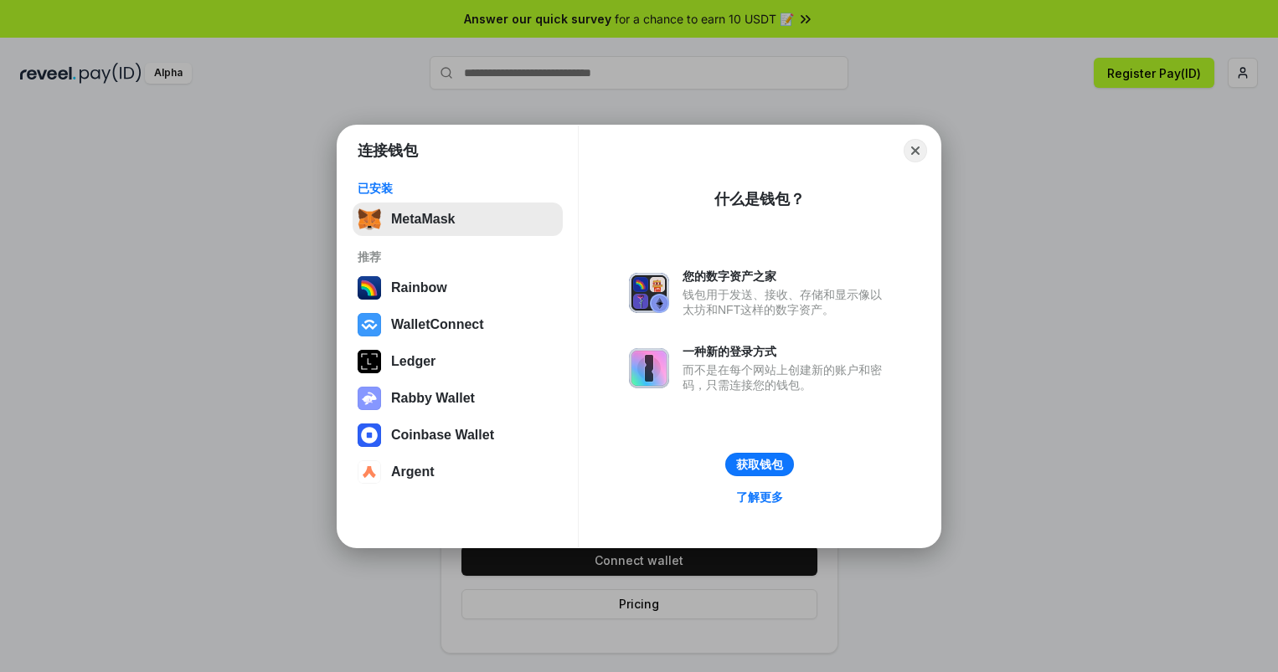  What do you see at coordinates (413, 362) in the screenshot?
I see `div: Ledger` at bounding box center [413, 362].